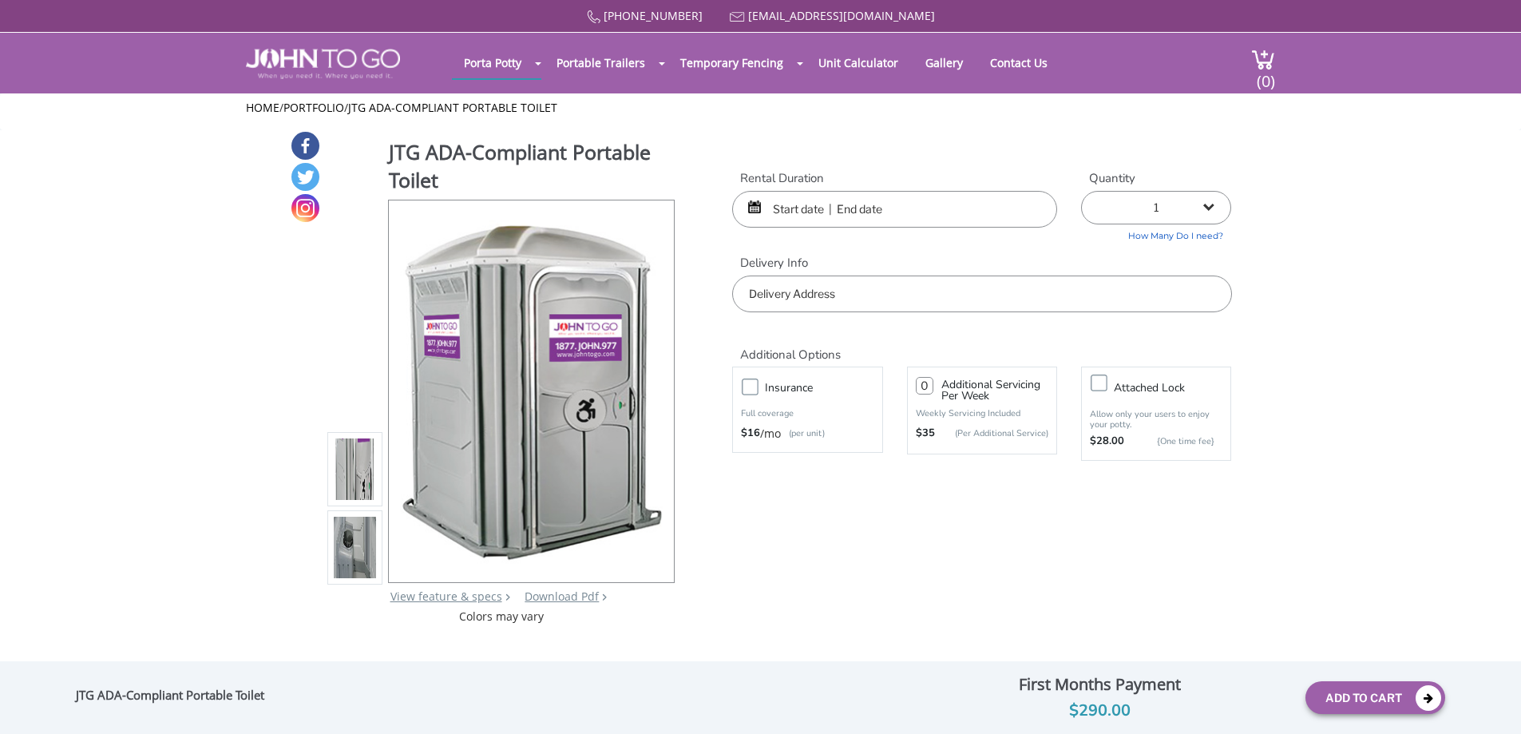 This screenshot has height=734, width=1521. I want to click on label: Quantity, so click(1156, 178).